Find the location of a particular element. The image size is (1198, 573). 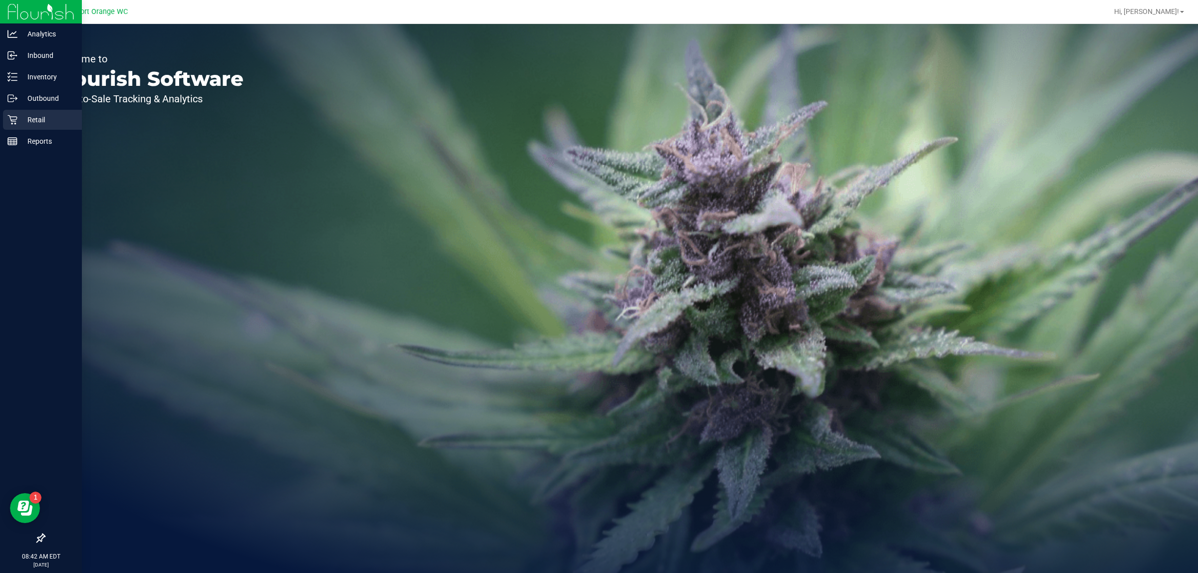

inline-svg: Reports is located at coordinates (12, 141).